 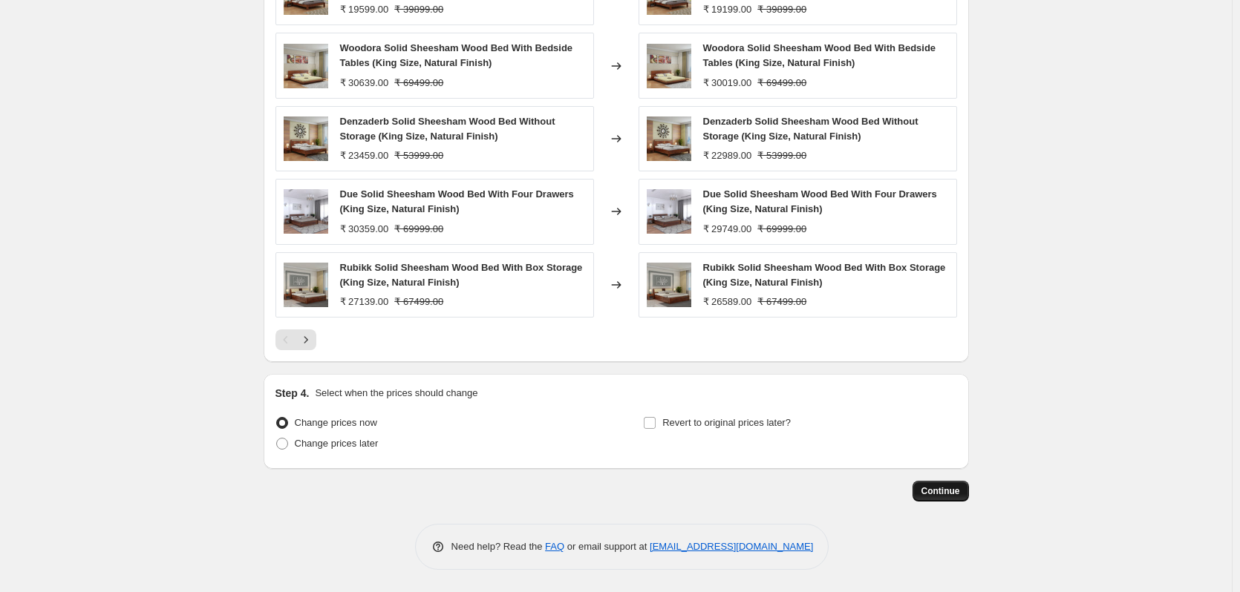 What do you see at coordinates (364, 302) in the screenshot?
I see `div: ₹ 27139.00` at bounding box center [364, 302].